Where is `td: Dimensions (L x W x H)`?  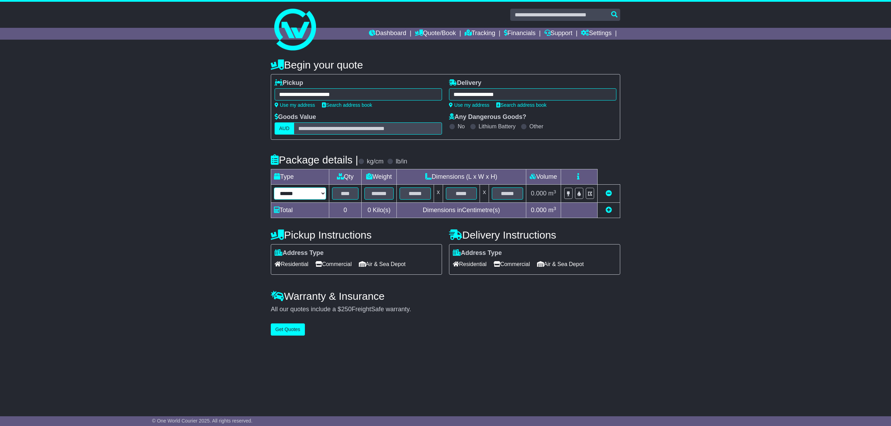
td: Dimensions (L x W x H) is located at coordinates (461, 177).